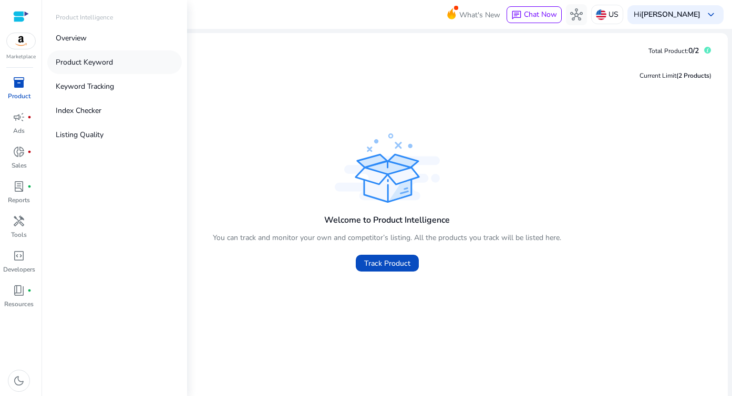 Image resolution: width=732 pixels, height=396 pixels. Describe the element at coordinates (19, 165) in the screenshot. I see `p: Sales` at that location.